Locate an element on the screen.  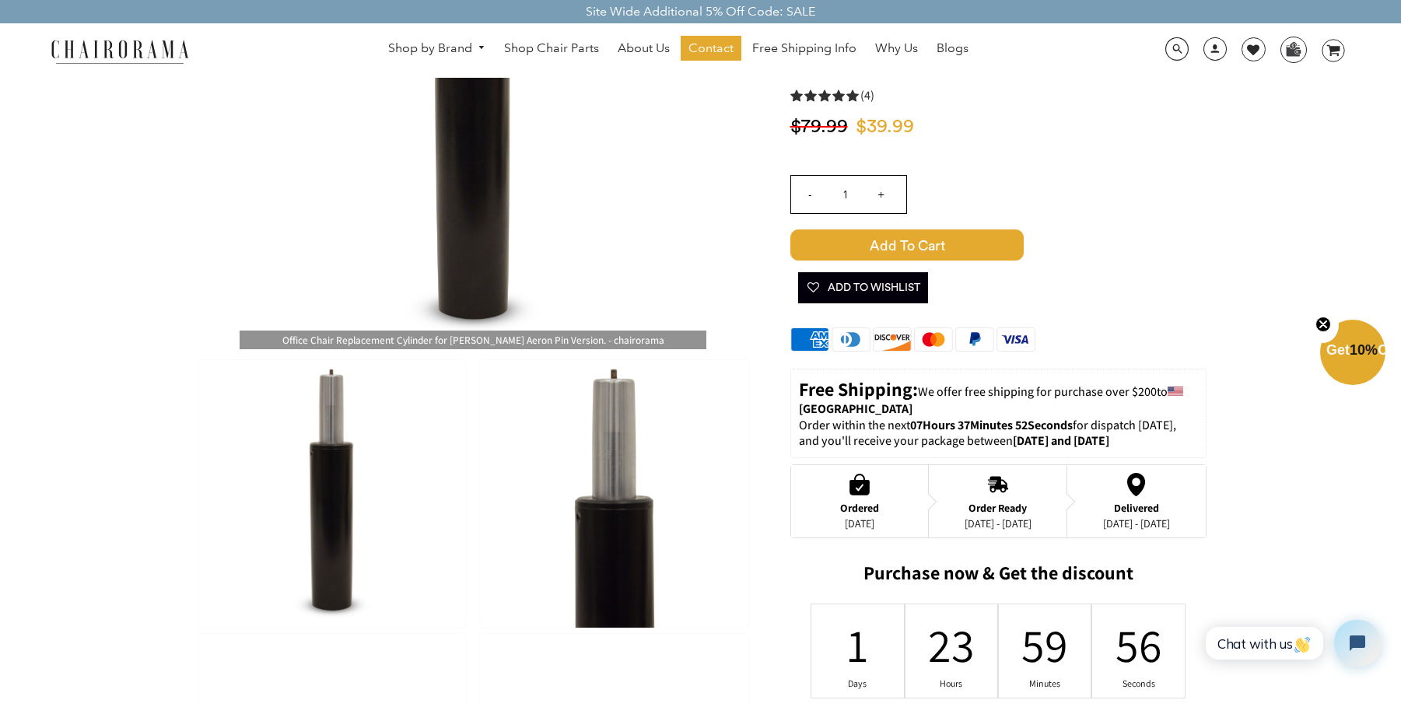
span: Free Shipping Info is located at coordinates (804, 48).